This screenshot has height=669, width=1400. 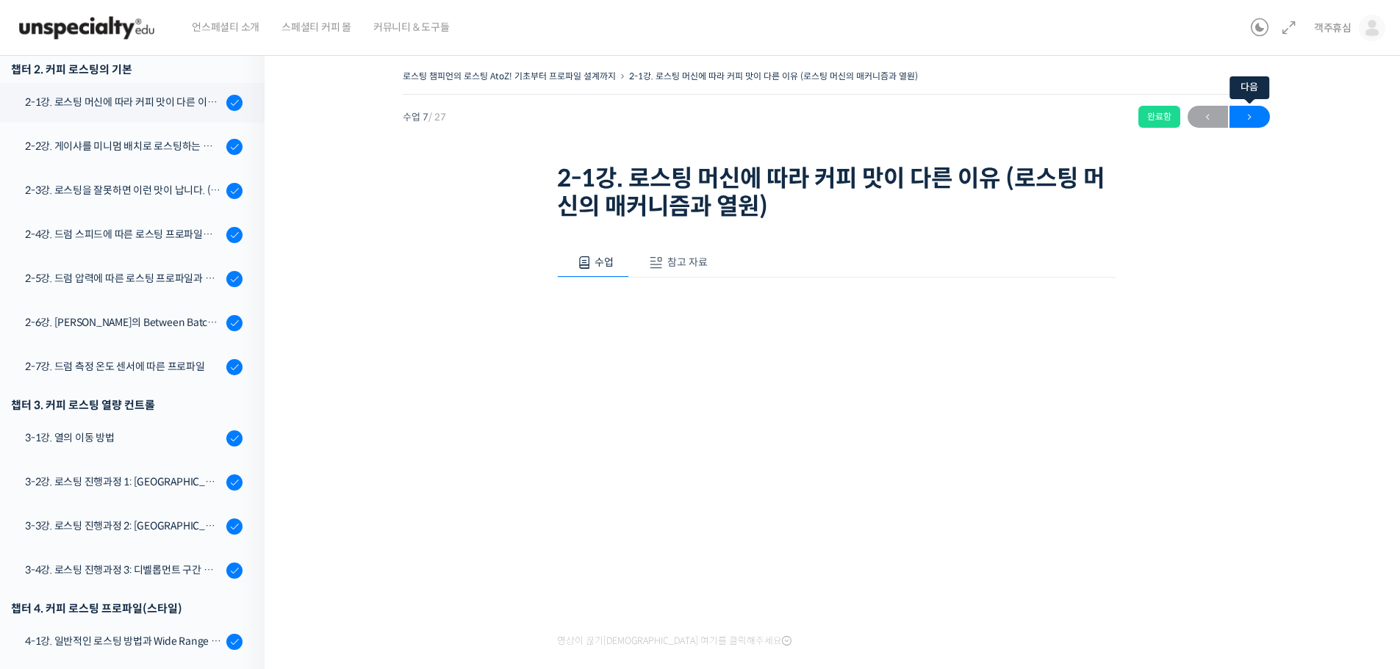 What do you see at coordinates (126, 405) in the screenshot?
I see `div: 챕터 3. 커피 로스팅 열량 컨트롤` at bounding box center [126, 405].